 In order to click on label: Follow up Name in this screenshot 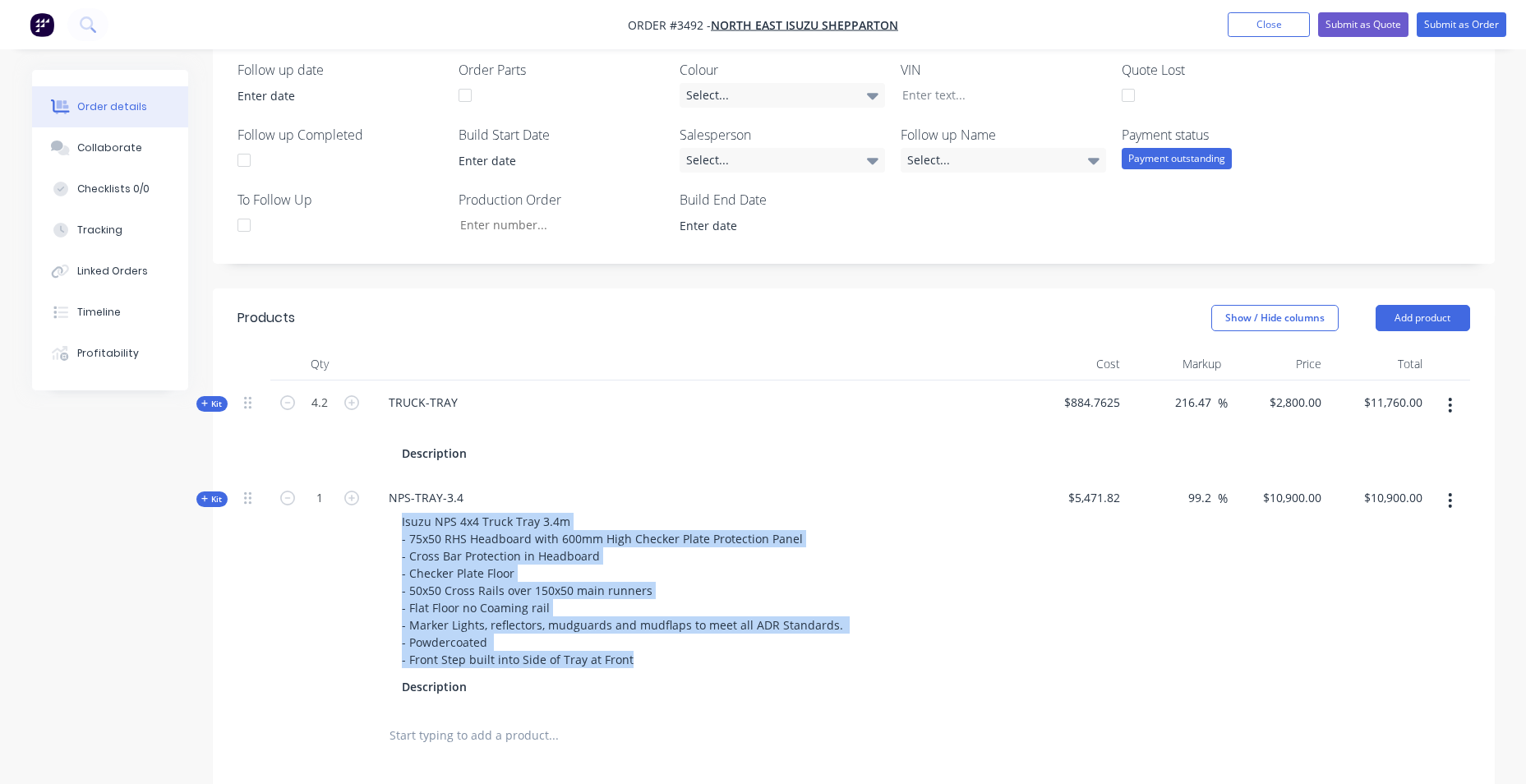, I will do `click(1003, 135)`.